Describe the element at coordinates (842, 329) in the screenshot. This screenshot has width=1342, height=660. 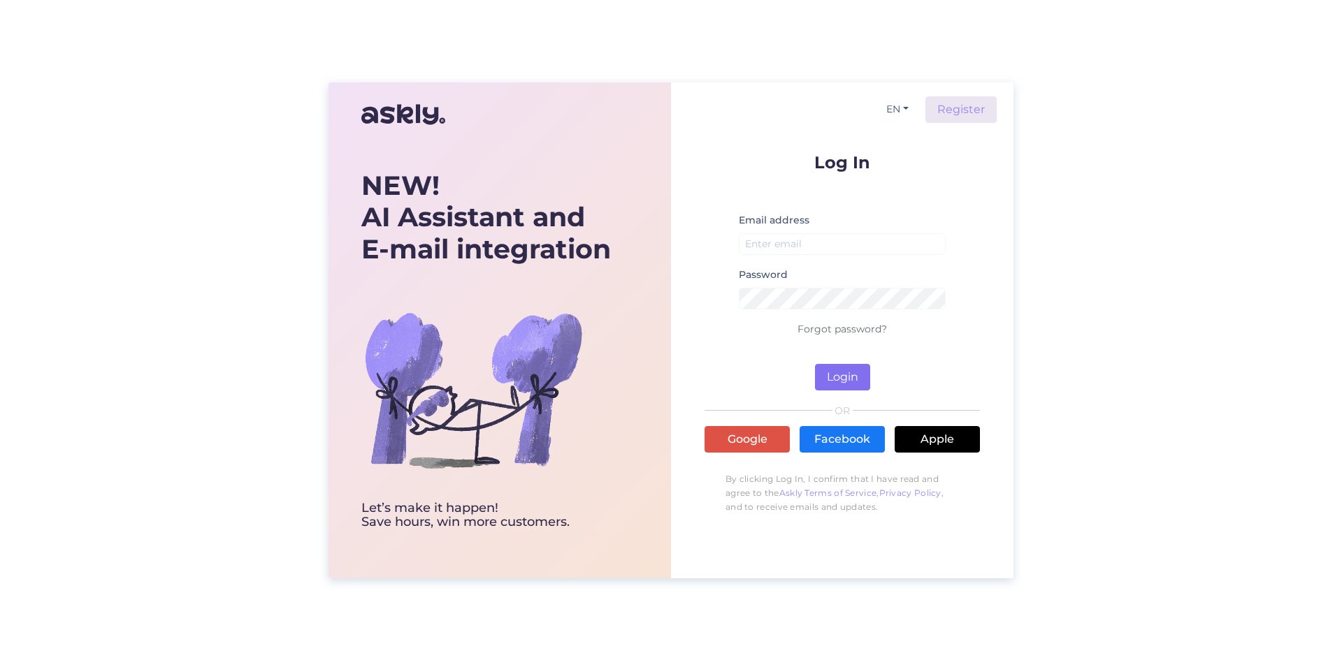
I see `a: Forgot password?` at that location.